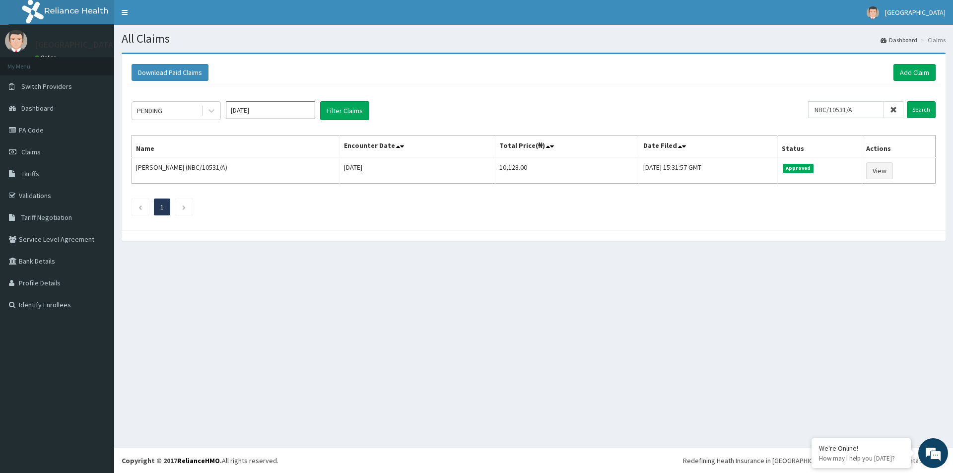  What do you see at coordinates (417, 147) in the screenshot?
I see `th: Encounter Date` at bounding box center [417, 147].